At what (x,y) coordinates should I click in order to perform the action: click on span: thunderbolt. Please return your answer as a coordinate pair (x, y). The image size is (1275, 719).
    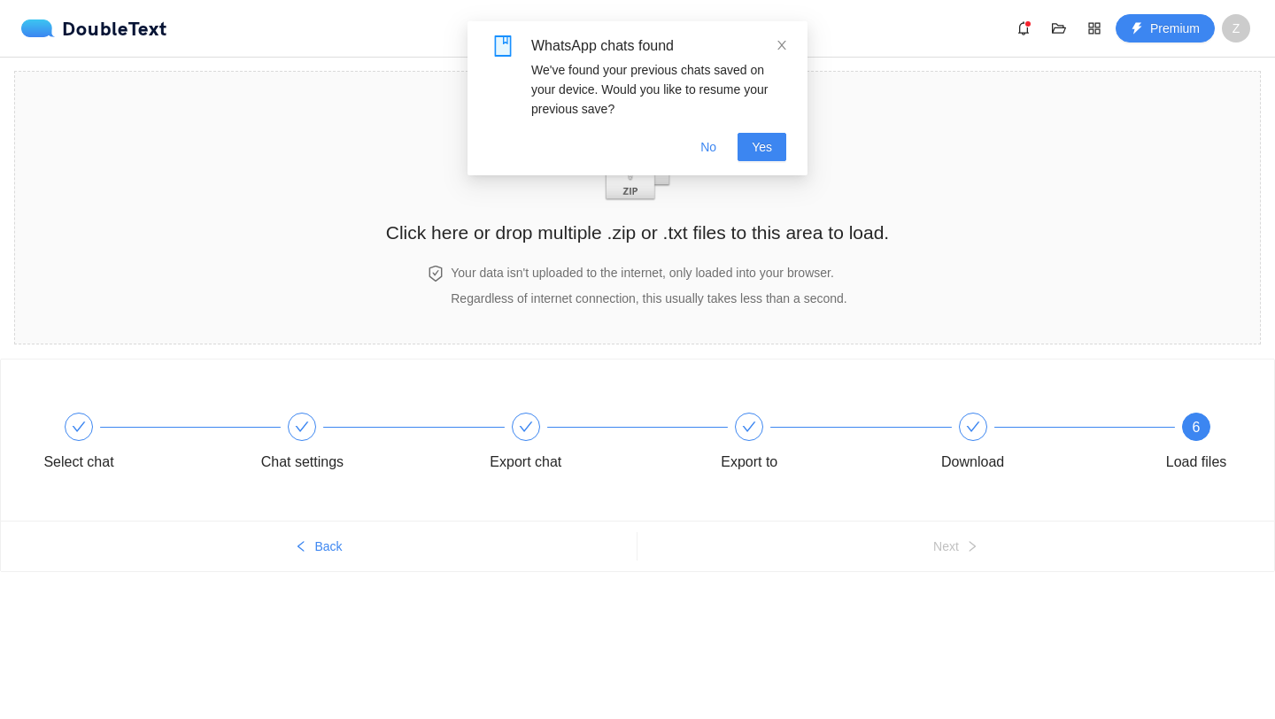
    Looking at the image, I should click on (1137, 29).